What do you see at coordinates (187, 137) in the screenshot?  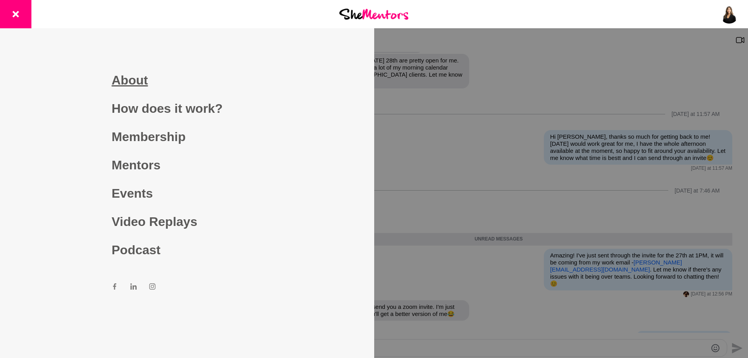 I see `a: Membership` at bounding box center [187, 137].